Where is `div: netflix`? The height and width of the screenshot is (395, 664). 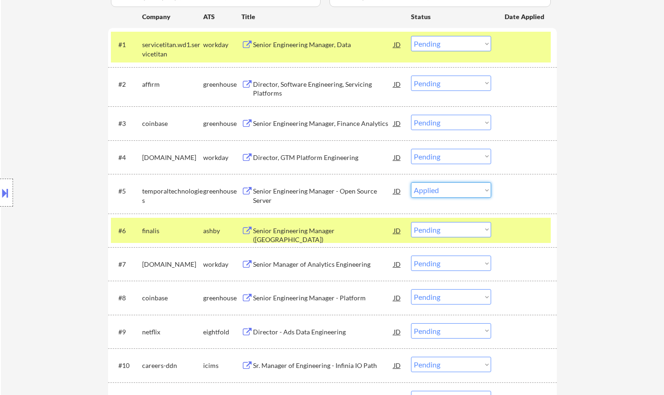 div: netflix is located at coordinates (172, 332).